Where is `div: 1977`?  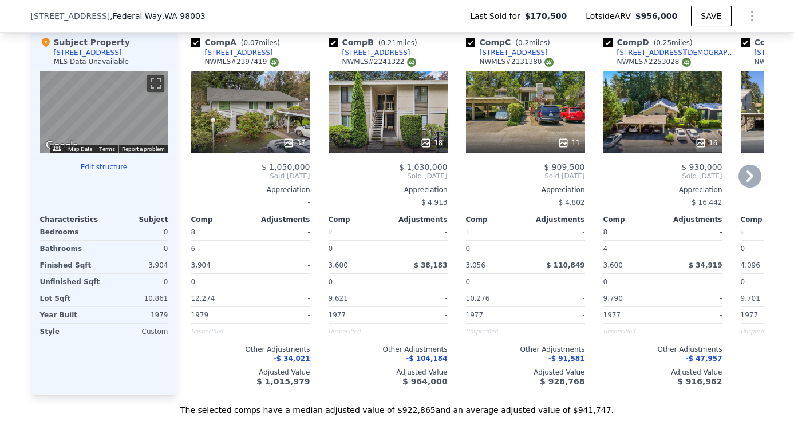
div: 1977 is located at coordinates (495, 315).